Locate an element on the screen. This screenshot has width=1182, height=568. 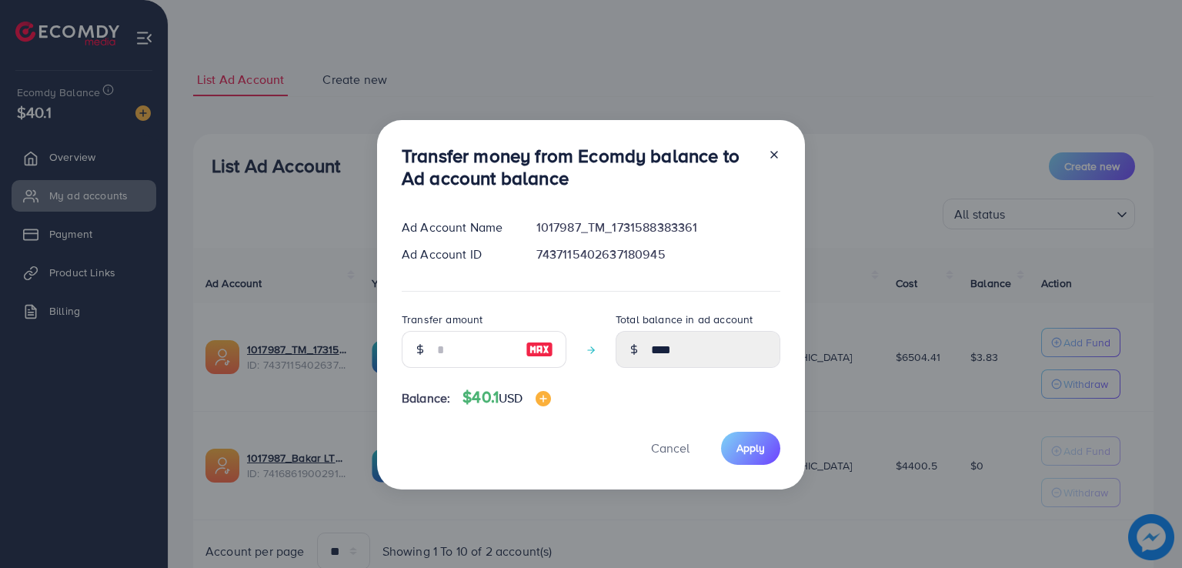
div: 1017987_TM_1731588383361 is located at coordinates (658, 227).